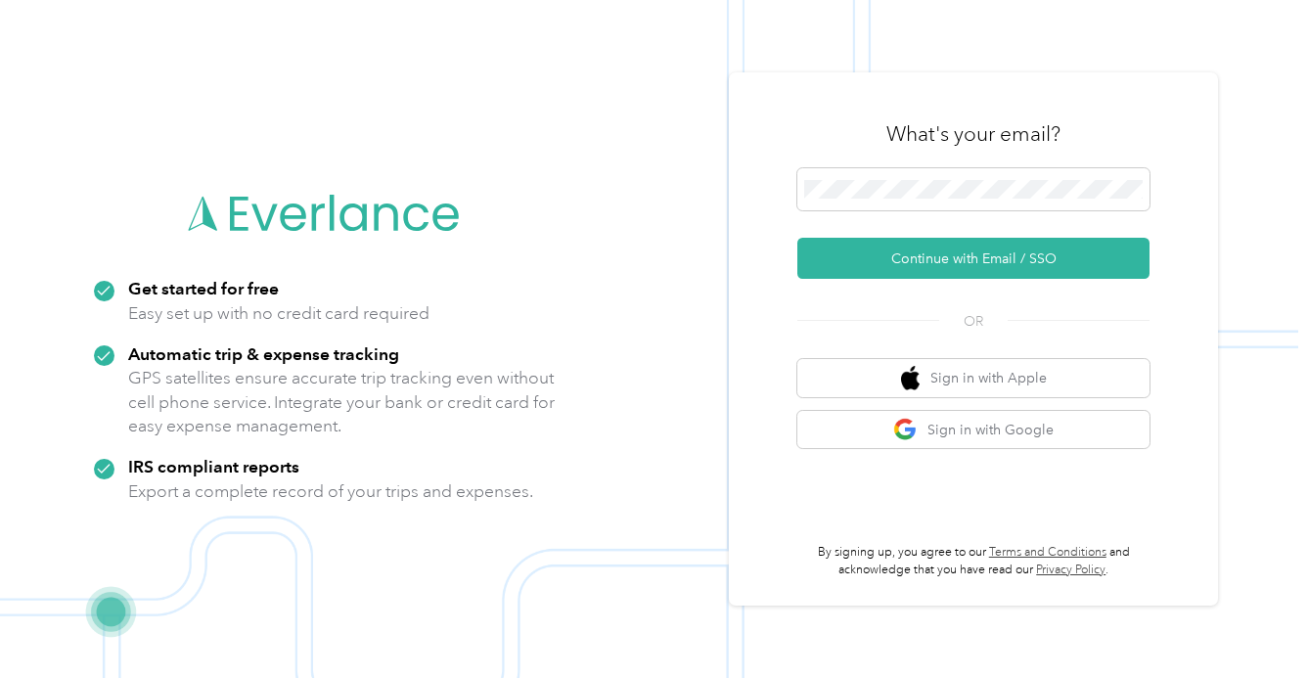 The width and height of the screenshot is (1308, 678). What do you see at coordinates (204, 288) in the screenshot?
I see `strong: Get started for free` at bounding box center [204, 288].